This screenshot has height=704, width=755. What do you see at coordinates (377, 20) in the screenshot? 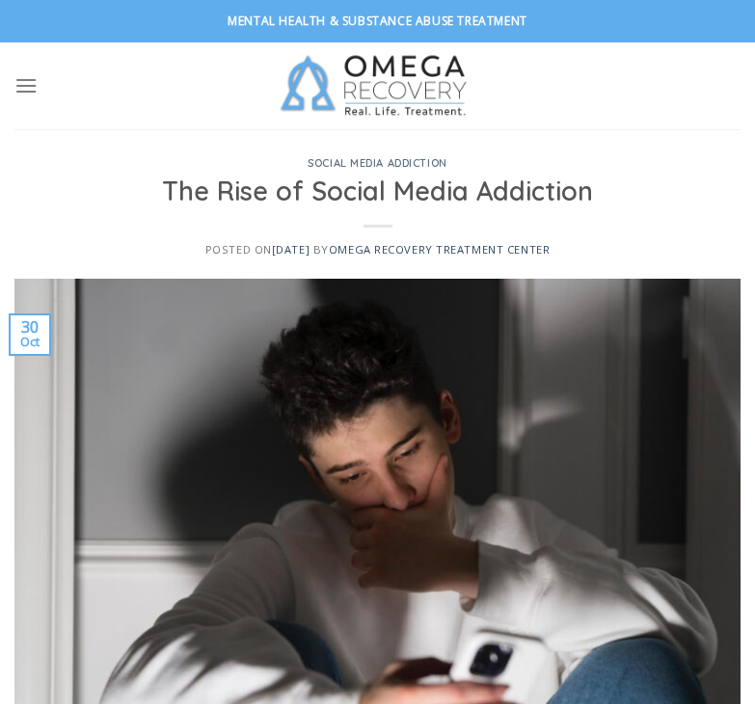
I see `strong: Mental Health & Substance Abuse Treatment` at bounding box center [377, 20].